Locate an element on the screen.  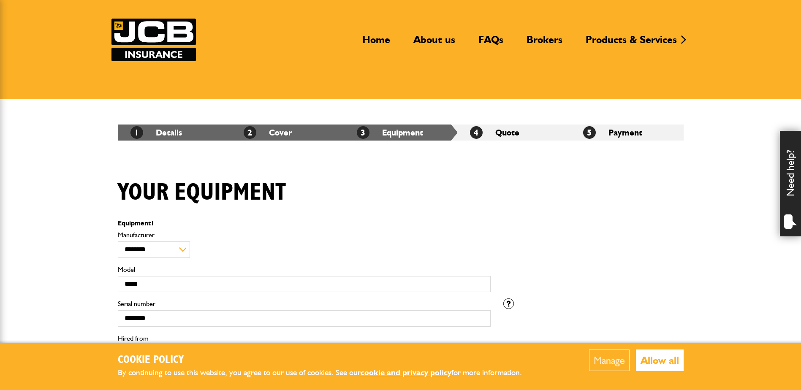
a: FAQs is located at coordinates (490, 43).